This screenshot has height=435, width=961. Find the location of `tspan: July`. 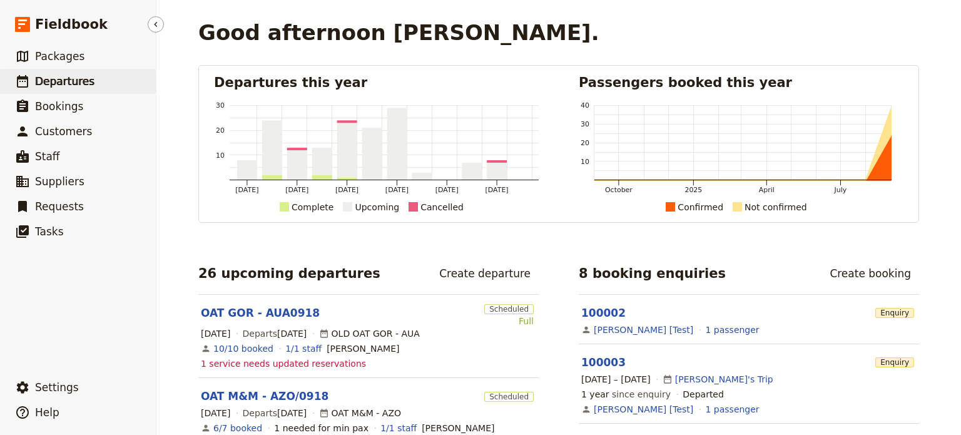

tspan: July is located at coordinates (841, 190).